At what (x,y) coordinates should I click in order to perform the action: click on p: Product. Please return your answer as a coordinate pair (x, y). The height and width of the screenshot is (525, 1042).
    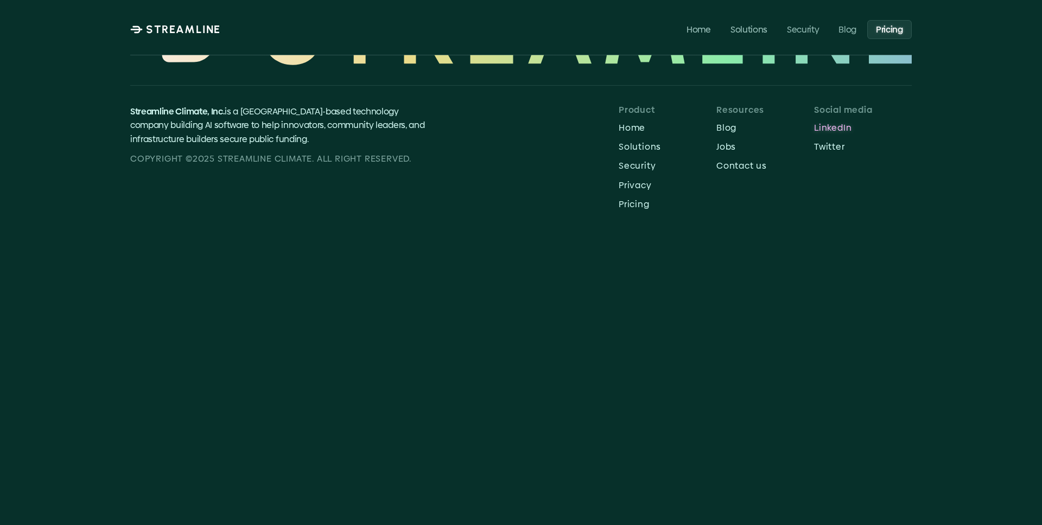
    Looking at the image, I should click on (667, 110).